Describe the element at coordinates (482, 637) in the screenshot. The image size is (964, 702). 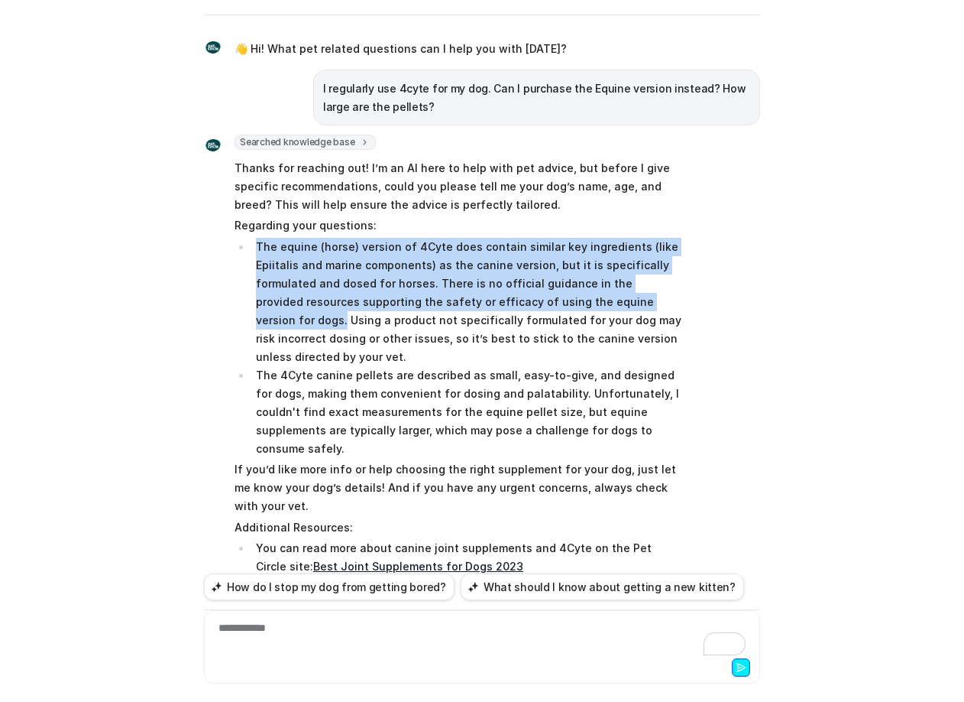
I see `div: To enrich screen reader interactions, please activate Accessibility in Grammarly extension settings` at that location.